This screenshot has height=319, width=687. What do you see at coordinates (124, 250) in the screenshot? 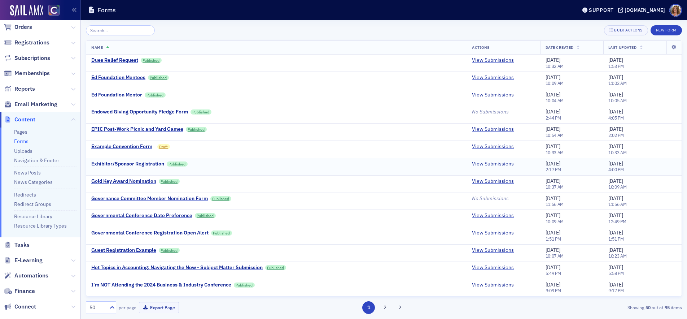
I see `div: Guest Registration Example` at bounding box center [124, 250].